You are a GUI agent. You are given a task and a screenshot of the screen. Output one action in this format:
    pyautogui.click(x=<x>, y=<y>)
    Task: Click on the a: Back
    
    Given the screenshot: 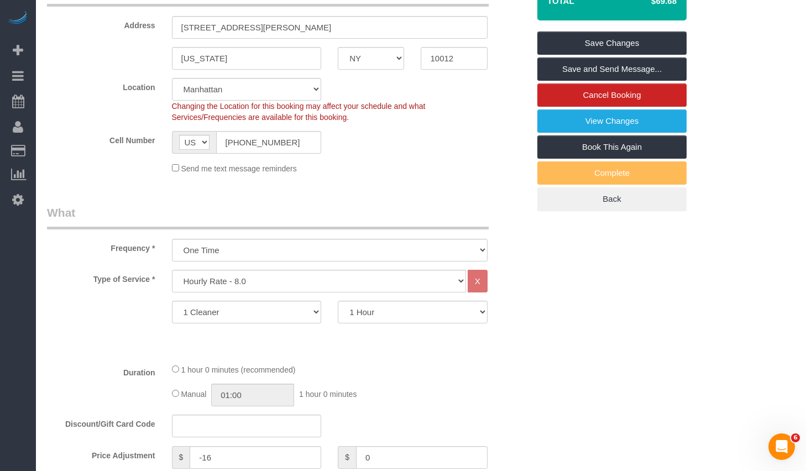 What is the action you would take?
    pyautogui.click(x=612, y=199)
    